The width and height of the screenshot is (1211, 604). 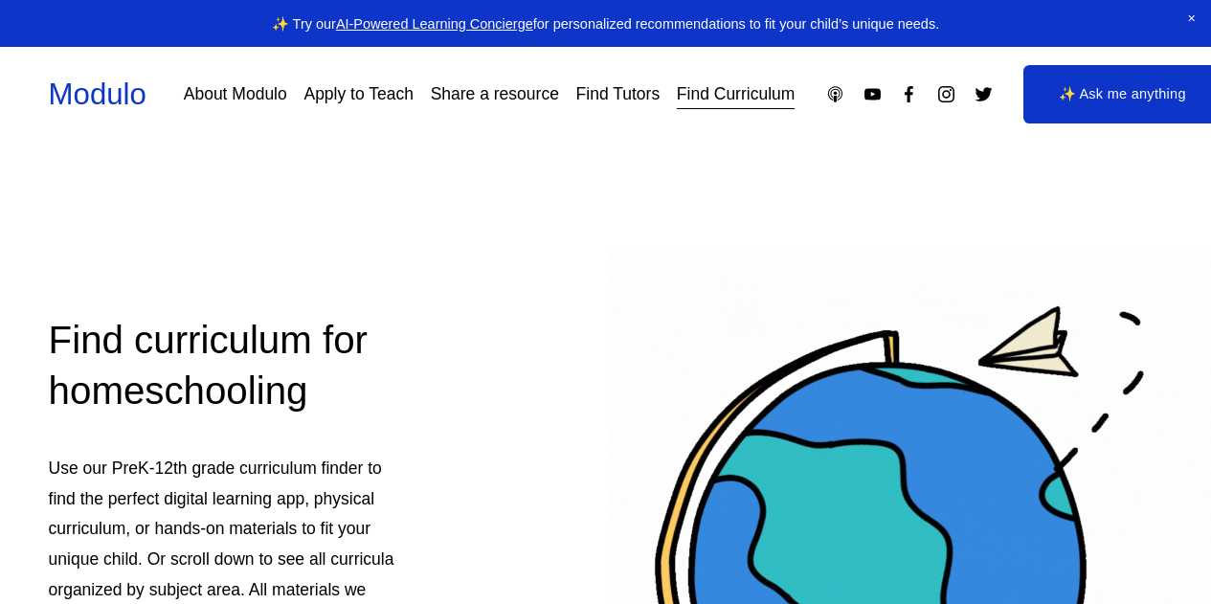 I want to click on a: Modulo, so click(x=98, y=94).